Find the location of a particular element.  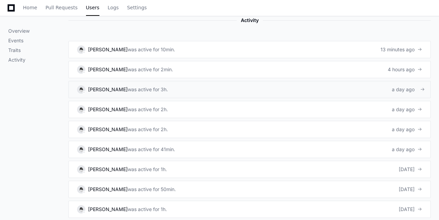

span: Users is located at coordinates (93, 8).